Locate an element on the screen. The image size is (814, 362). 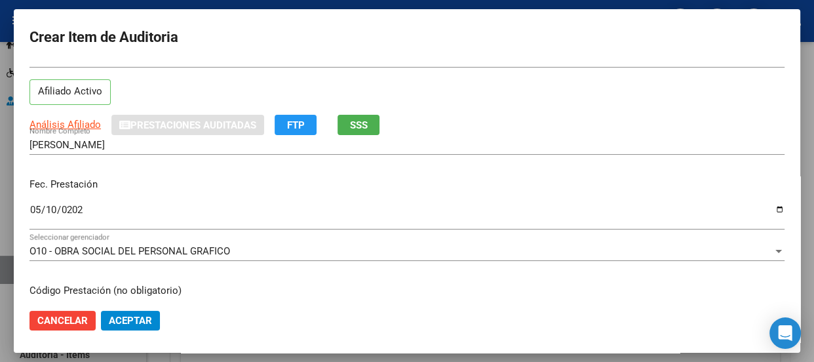
p: Afiliado Activo is located at coordinates (70, 92).